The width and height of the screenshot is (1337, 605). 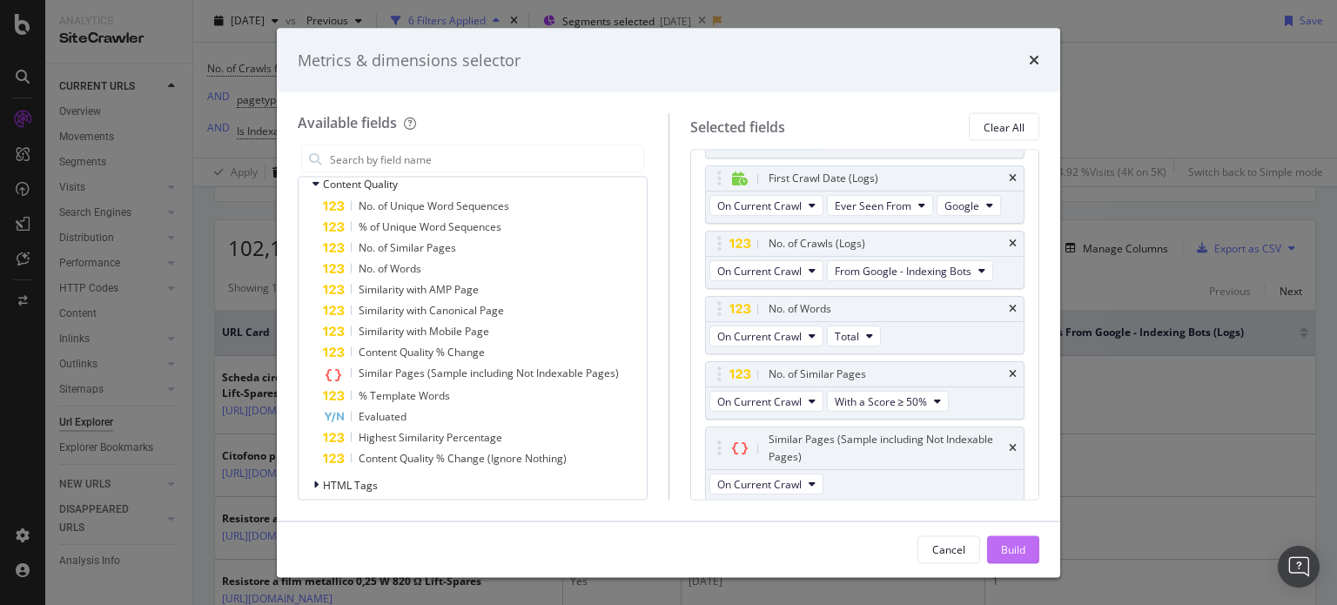 I want to click on button: Total, so click(x=854, y=336).